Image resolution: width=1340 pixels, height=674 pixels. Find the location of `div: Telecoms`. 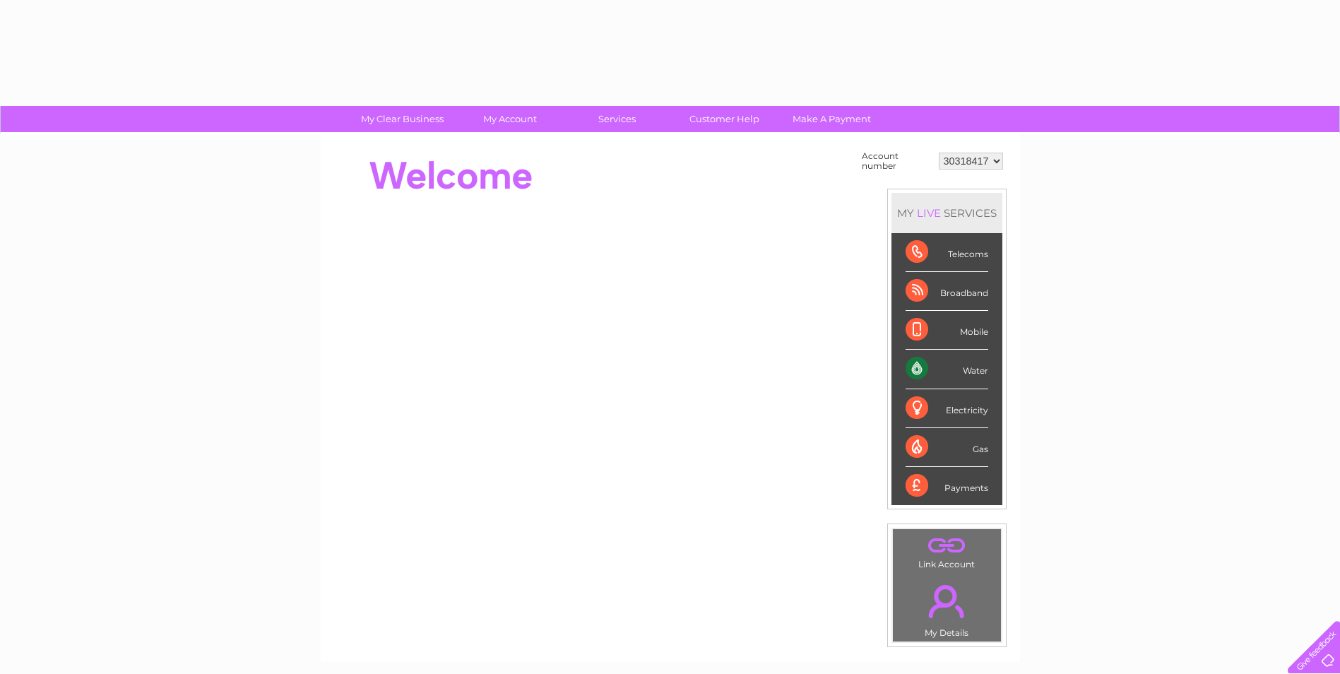

div: Telecoms is located at coordinates (946, 252).